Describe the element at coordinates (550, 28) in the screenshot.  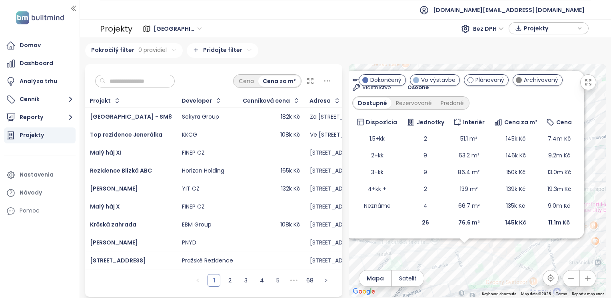
I see `span: Projekty` at that location.